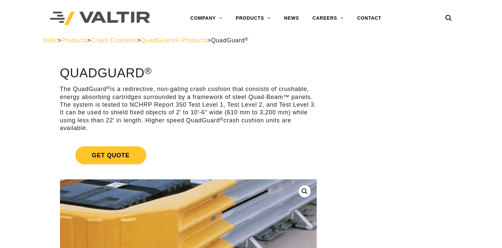 Image resolution: width=502 pixels, height=248 pixels. Describe the element at coordinates (111, 155) in the screenshot. I see `span: Get Quote` at that location.